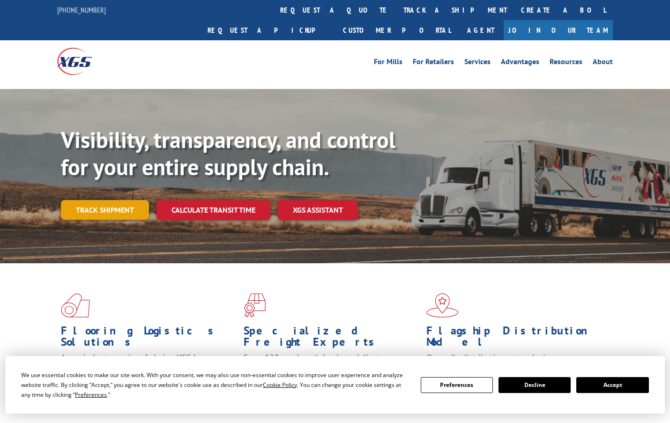 The height and width of the screenshot is (423, 670). What do you see at coordinates (215, 385) in the screenshot?
I see `div: We use essential cookies to make our site work. With your consent, we may also use non-essential ...` at bounding box center [215, 385].